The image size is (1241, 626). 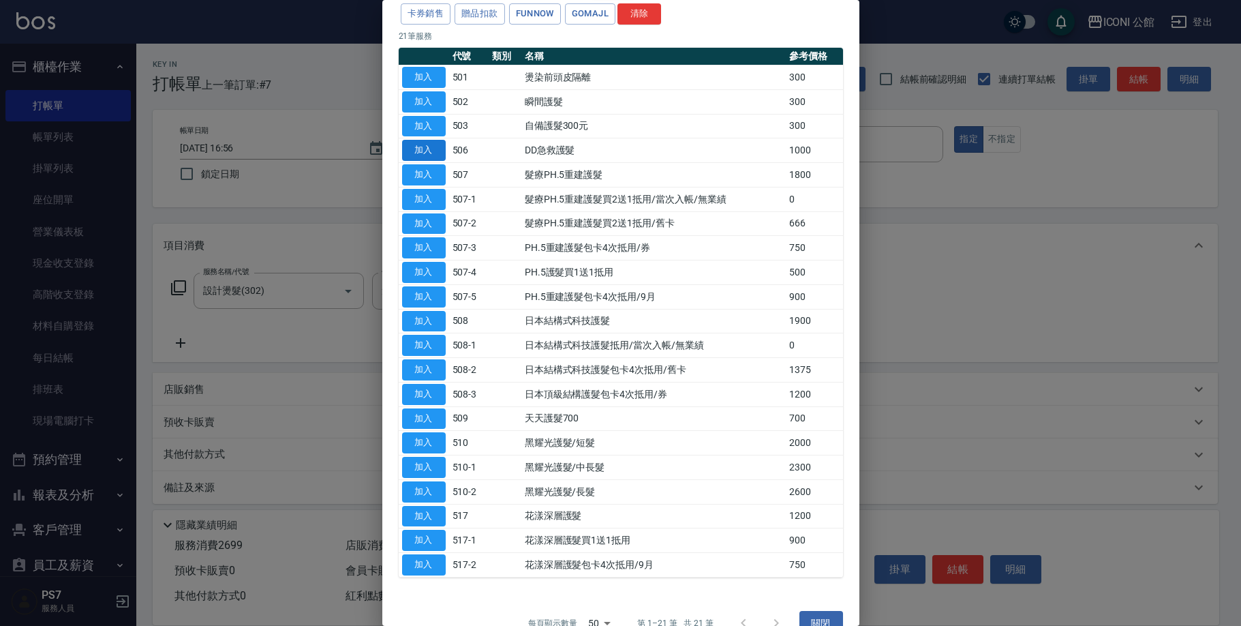 What do you see at coordinates (653, 175) in the screenshot?
I see `td: 髮療PH.5重建護髮` at bounding box center [653, 175].